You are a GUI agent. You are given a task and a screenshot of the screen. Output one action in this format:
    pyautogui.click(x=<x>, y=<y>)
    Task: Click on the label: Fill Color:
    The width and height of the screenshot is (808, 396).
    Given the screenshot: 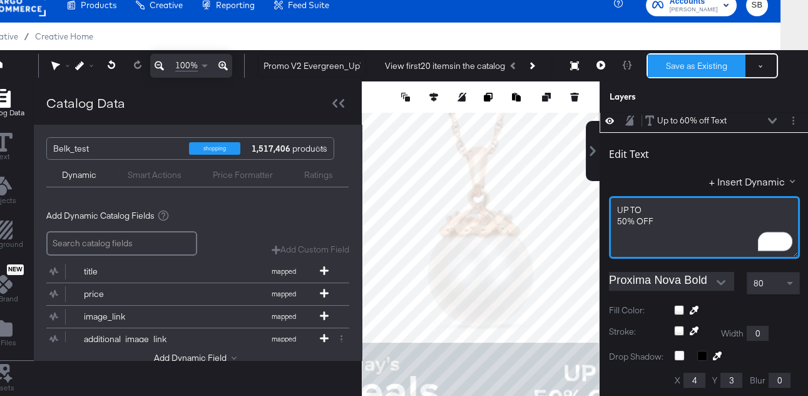 What is the action you would take?
    pyautogui.click(x=637, y=310)
    